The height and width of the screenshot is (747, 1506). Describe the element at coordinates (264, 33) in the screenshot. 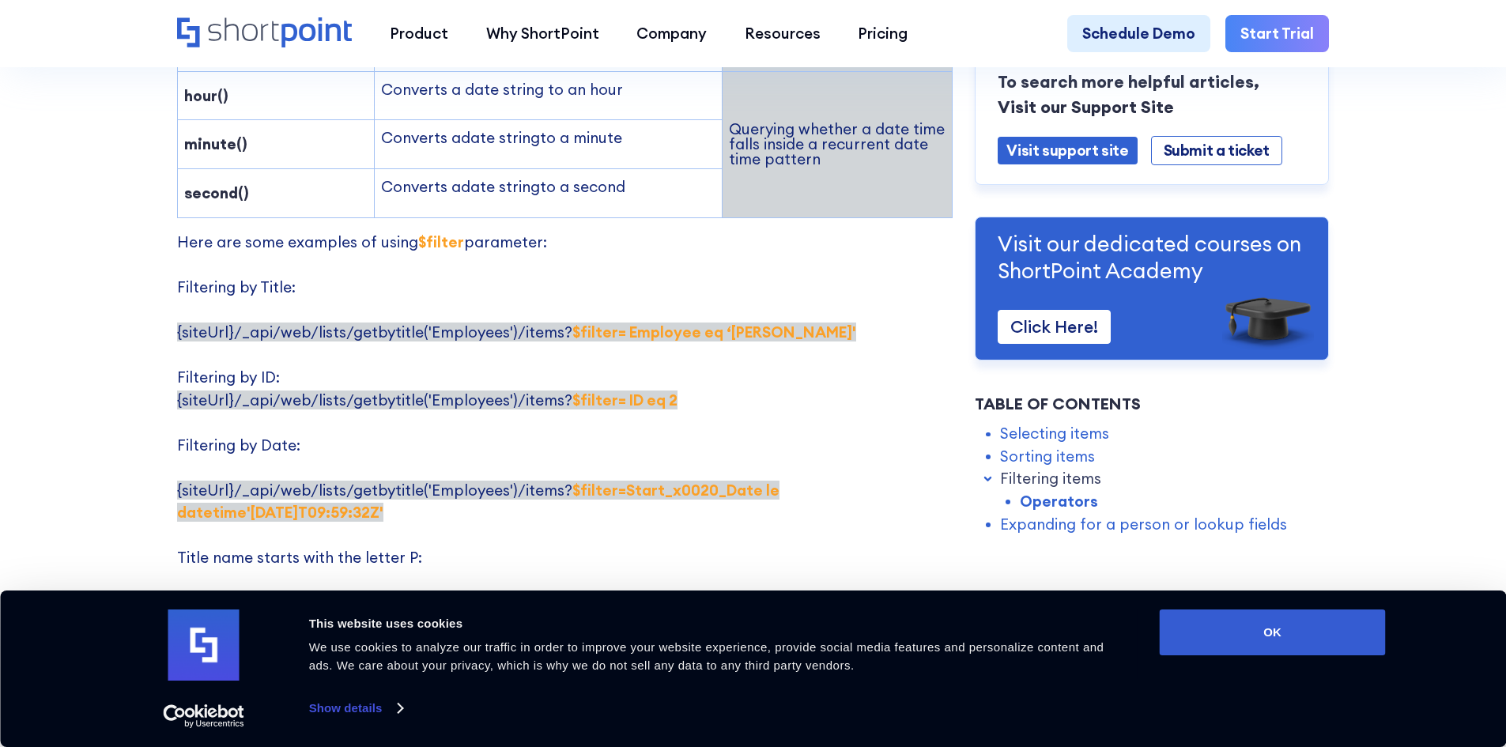

I see `a: Home` at that location.